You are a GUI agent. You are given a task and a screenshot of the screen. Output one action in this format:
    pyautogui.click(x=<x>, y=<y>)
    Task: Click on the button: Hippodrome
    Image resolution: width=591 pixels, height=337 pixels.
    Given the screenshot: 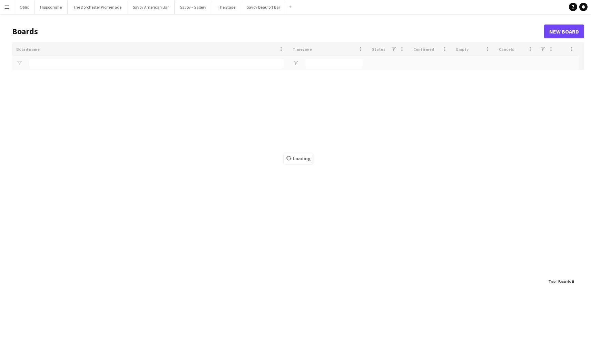 What is the action you would take?
    pyautogui.click(x=51, y=7)
    